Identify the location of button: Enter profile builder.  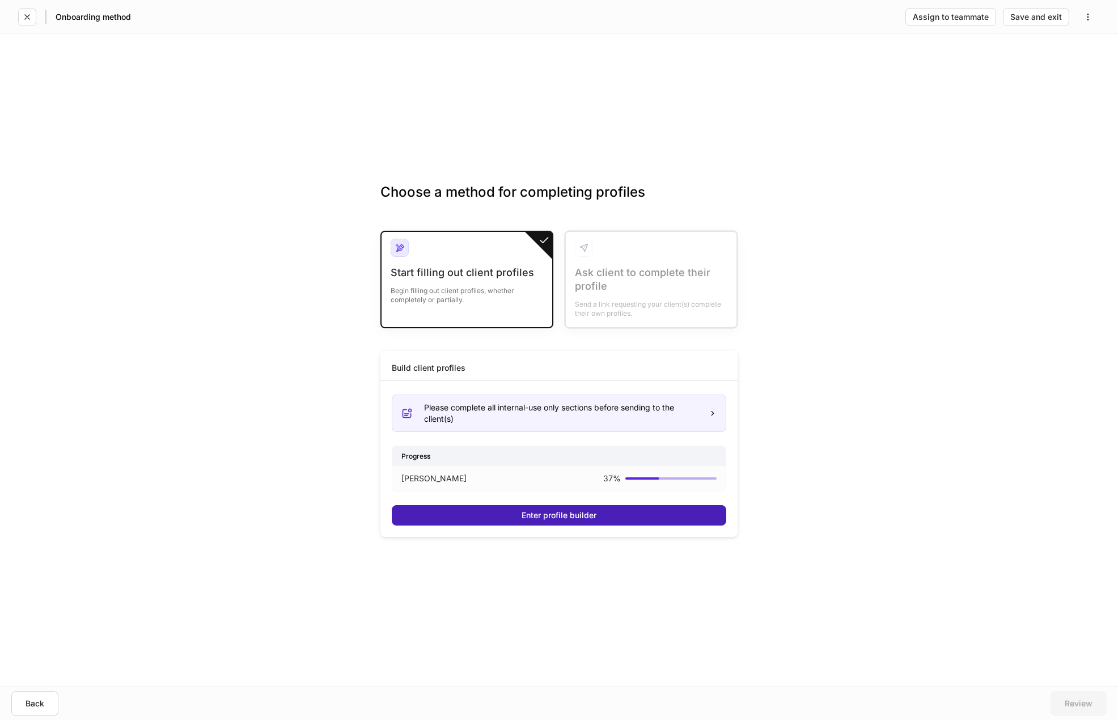
(559, 515).